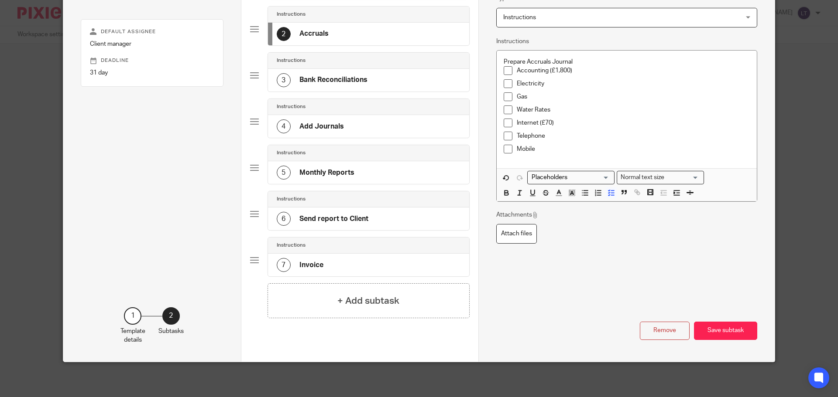 The width and height of the screenshot is (838, 397). What do you see at coordinates (517, 215) in the screenshot?
I see `p: Attachments` at bounding box center [517, 215].